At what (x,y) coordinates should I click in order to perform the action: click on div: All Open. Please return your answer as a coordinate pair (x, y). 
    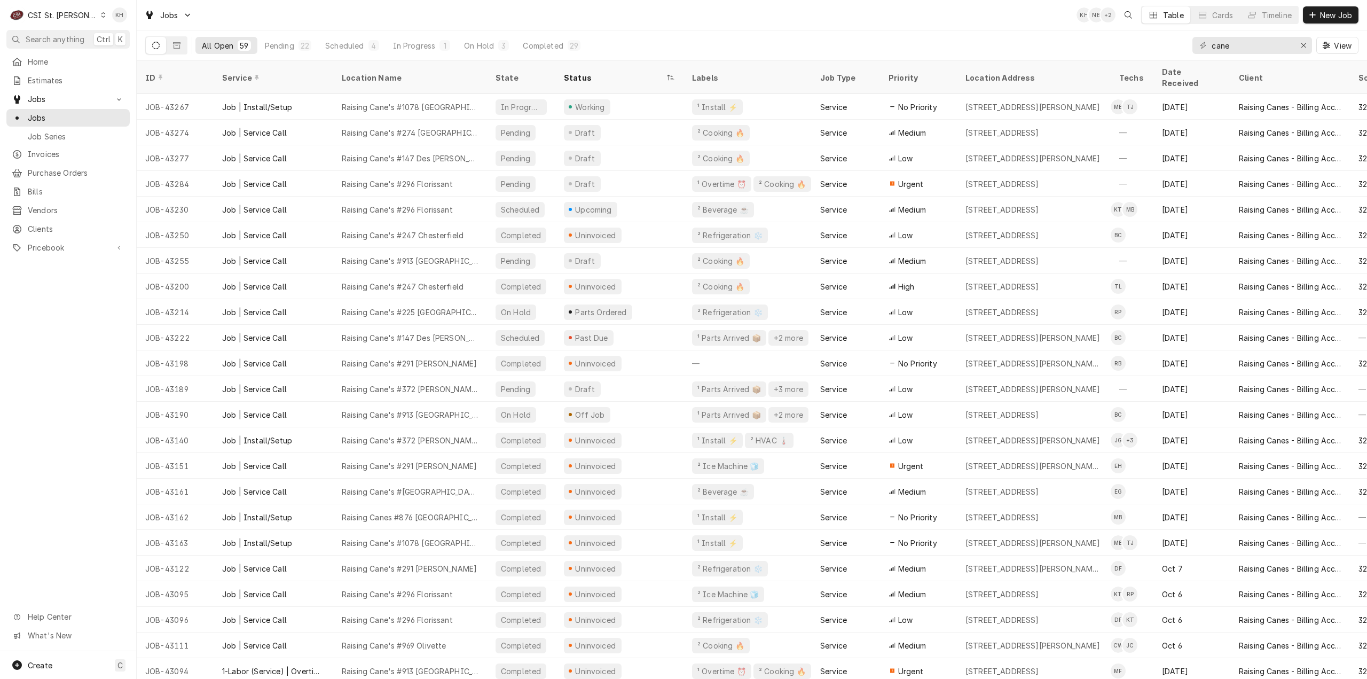
    Looking at the image, I should click on (217, 45).